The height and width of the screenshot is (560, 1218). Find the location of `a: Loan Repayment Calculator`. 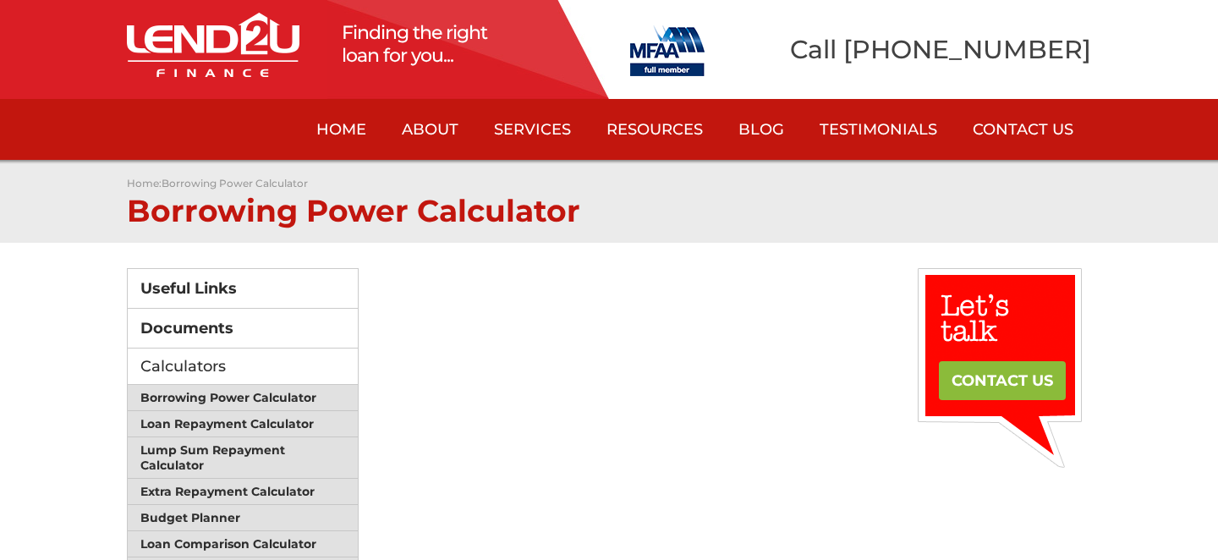

a: Loan Repayment Calculator is located at coordinates (243, 424).